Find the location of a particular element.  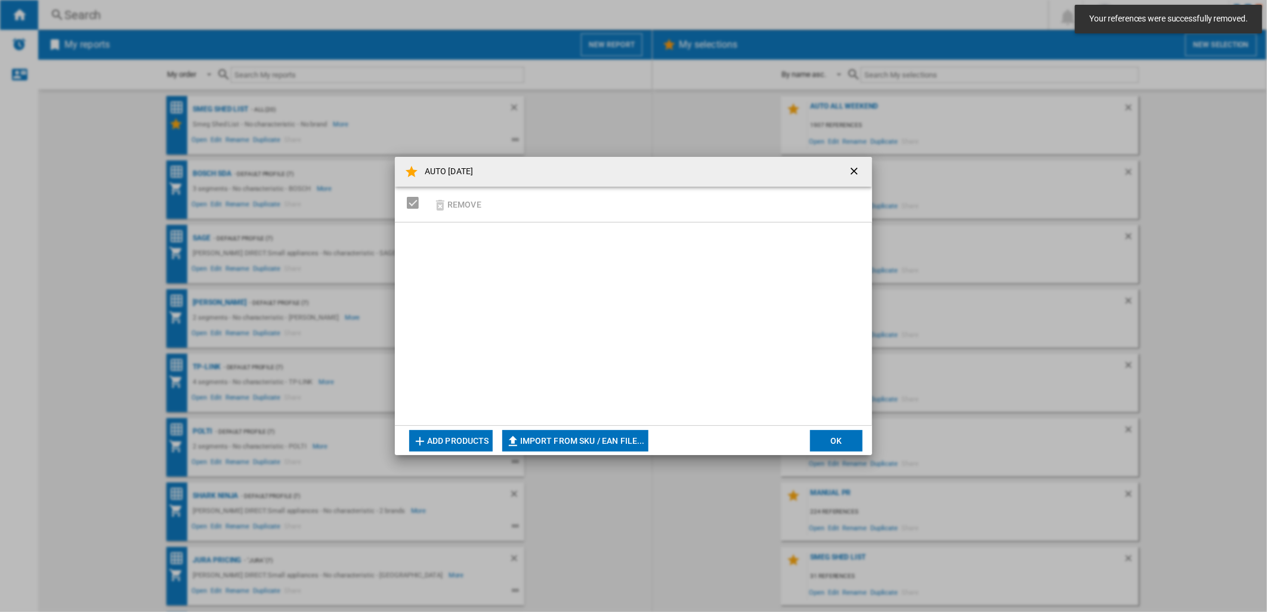

ng-md-icon: getI18NText('BUTTONS.CLOSE_DIALOG') is located at coordinates (856, 172).